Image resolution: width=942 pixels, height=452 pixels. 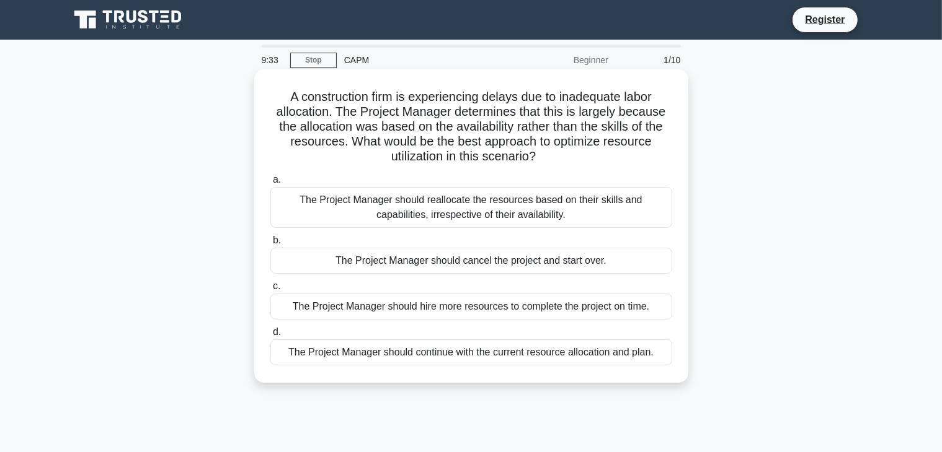 What do you see at coordinates (471, 127) in the screenshot?
I see `h5: A construction firm is experiencing delays due to inadequate labor allocation. The Project Manage...` at bounding box center [471, 127].